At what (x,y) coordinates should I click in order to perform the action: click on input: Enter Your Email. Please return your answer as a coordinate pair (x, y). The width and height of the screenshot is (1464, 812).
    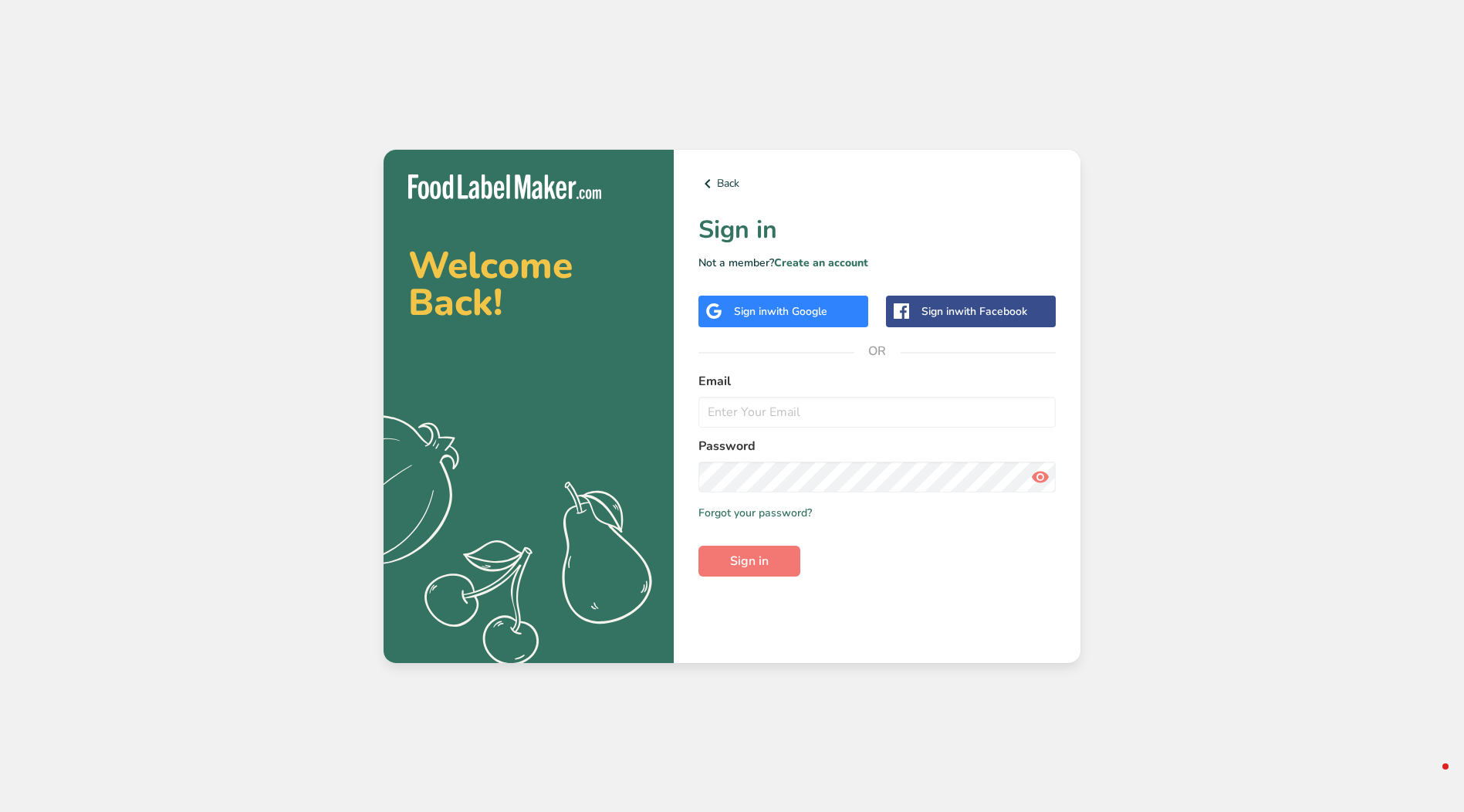
    Looking at the image, I should click on (877, 412).